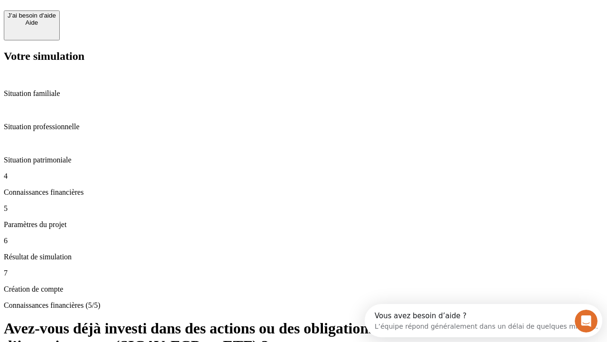 This screenshot has height=342, width=607. What do you see at coordinates (304, 257) in the screenshot?
I see `p: Résultat de simulation` at bounding box center [304, 257].